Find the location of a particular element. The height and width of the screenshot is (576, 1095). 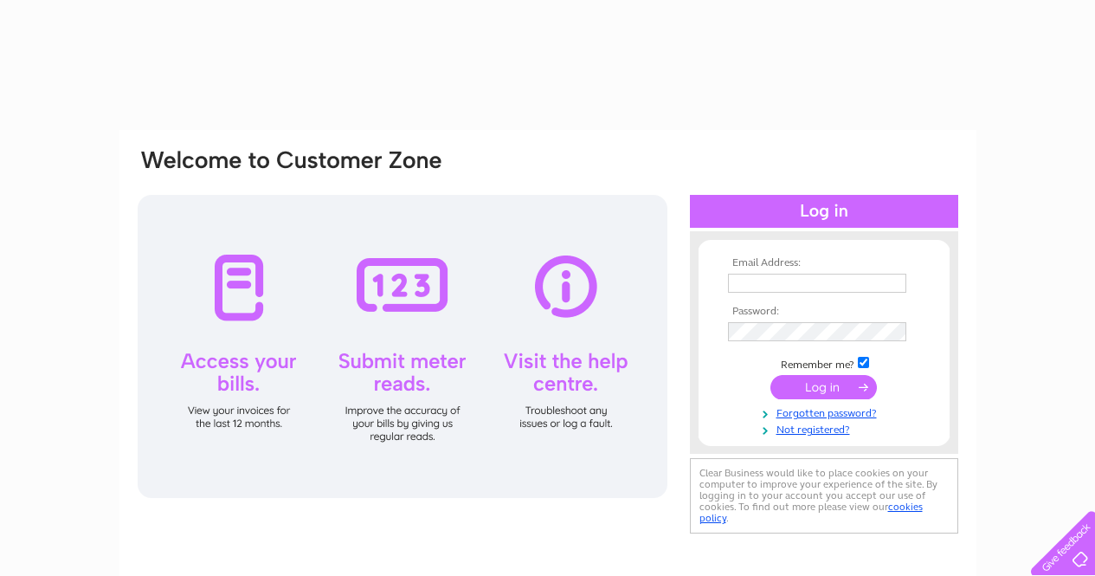

input: Submit is located at coordinates (823, 387).